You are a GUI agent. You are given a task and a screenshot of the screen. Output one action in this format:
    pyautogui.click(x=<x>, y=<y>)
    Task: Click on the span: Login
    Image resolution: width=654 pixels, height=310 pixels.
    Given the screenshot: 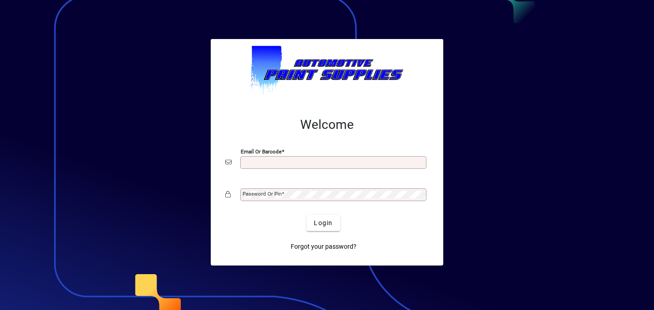 What is the action you would take?
    pyautogui.click(x=323, y=223)
    